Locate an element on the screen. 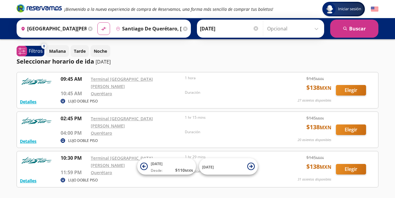 The height and width of the screenshot is (198, 395). p: Mañana is located at coordinates (57, 51).